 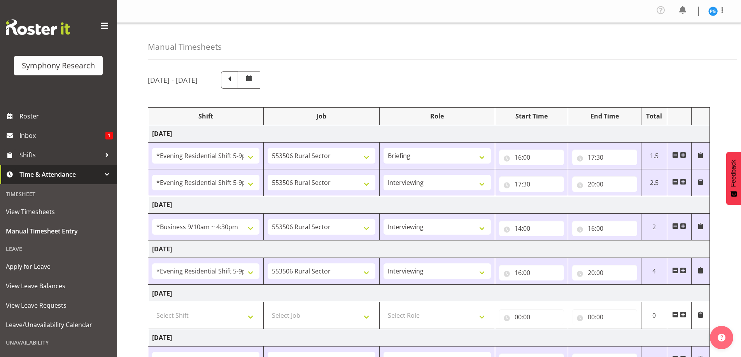 What do you see at coordinates (60, 175) in the screenshot?
I see `span: Time & Attendance` at bounding box center [60, 175].